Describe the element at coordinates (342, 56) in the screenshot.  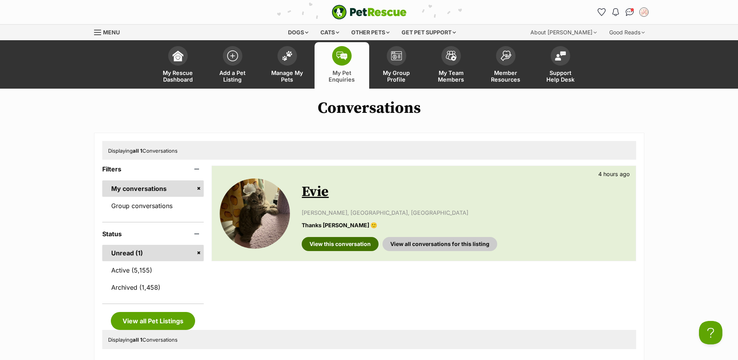
I see `img: pet-enquiries-icon-7e3ad2cf08bfb03b45e93fb7055b45f3efa6380592205ae92323e6603595dc1f.svg` at that location.